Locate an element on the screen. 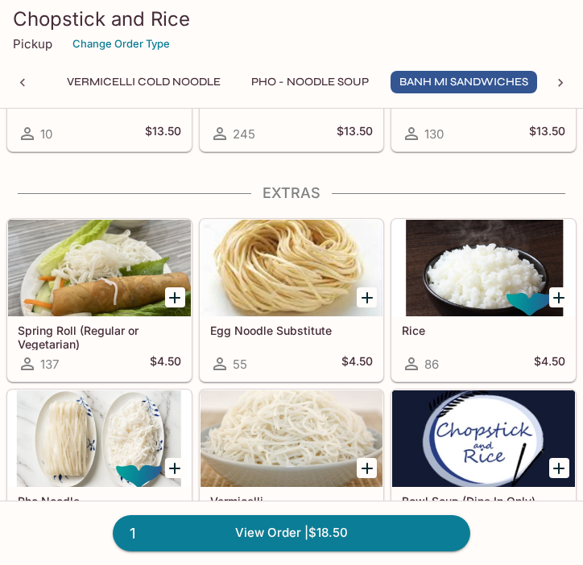  div: Bowl Soup (Dine In Only) is located at coordinates (483, 439).